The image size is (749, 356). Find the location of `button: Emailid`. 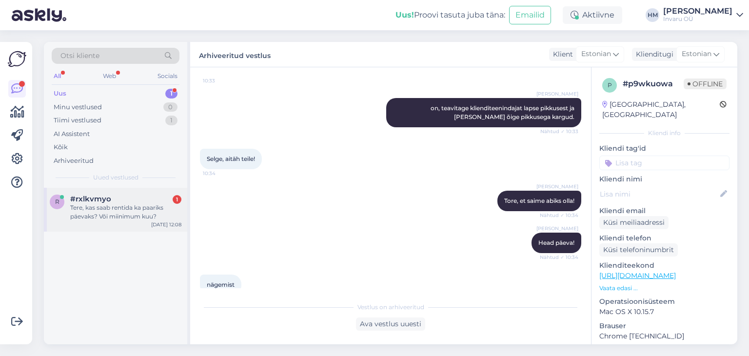

button: Emailid is located at coordinates (530, 15).